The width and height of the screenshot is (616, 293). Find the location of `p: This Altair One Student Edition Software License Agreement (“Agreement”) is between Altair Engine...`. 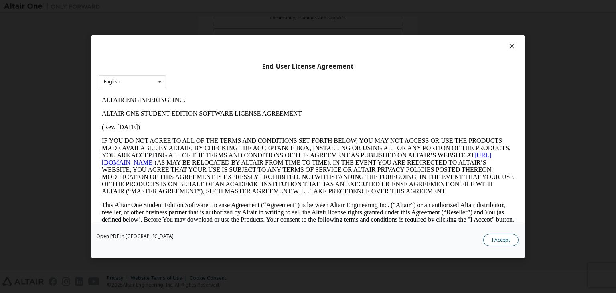

p: This Altair One Student Edition Software License Agreement (“Agreement”) is between Altair Engine... is located at coordinates (209, 123).